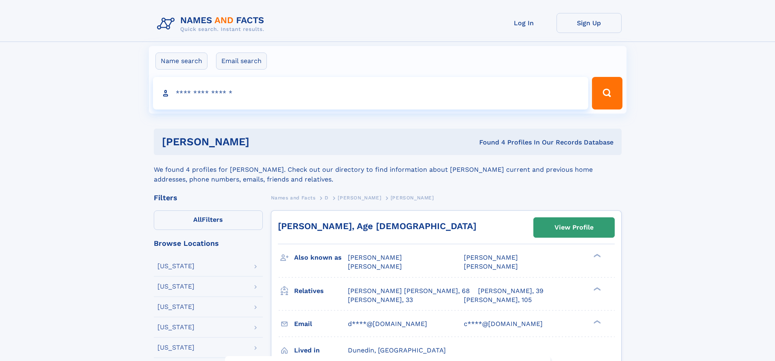 The width and height of the screenshot is (775, 361). I want to click on a: Sign Up, so click(589, 23).